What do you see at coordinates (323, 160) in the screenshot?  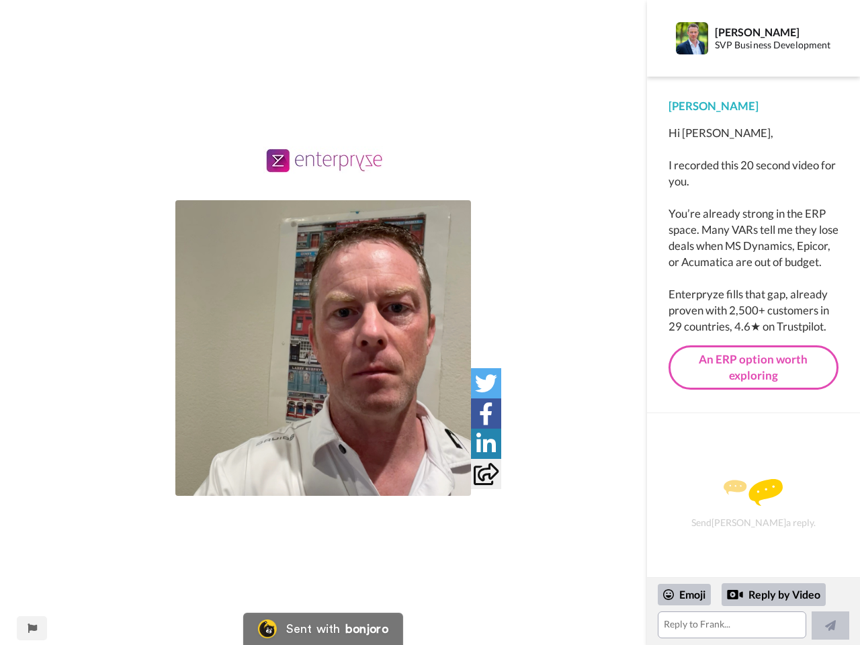 I see `img: 4371943c-c0d0-4407-9857-699aa9ab6620` at bounding box center [323, 160].